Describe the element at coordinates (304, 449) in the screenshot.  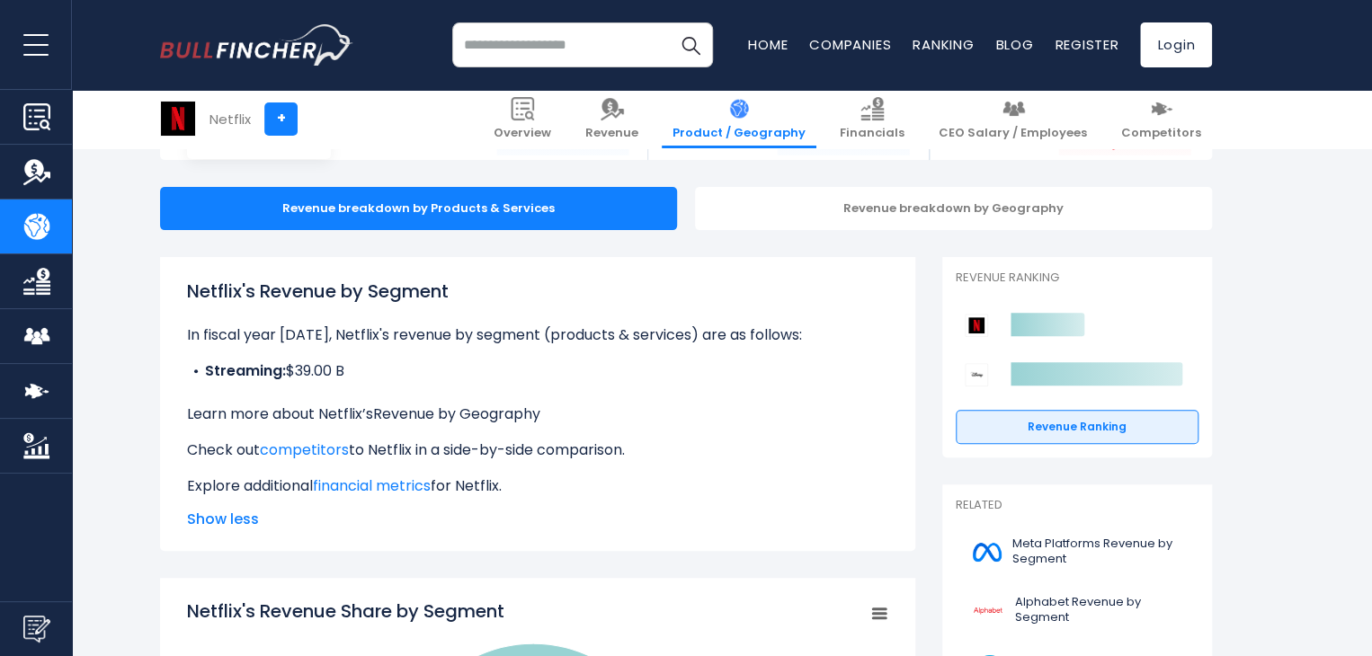
I see `a: competitors` at that location.